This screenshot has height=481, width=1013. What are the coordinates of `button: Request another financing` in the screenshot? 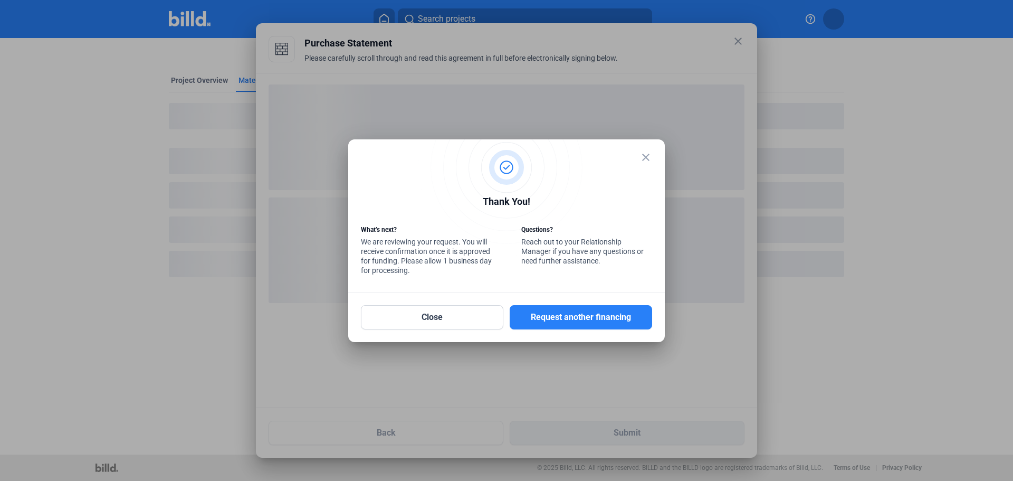 It's located at (581, 317).